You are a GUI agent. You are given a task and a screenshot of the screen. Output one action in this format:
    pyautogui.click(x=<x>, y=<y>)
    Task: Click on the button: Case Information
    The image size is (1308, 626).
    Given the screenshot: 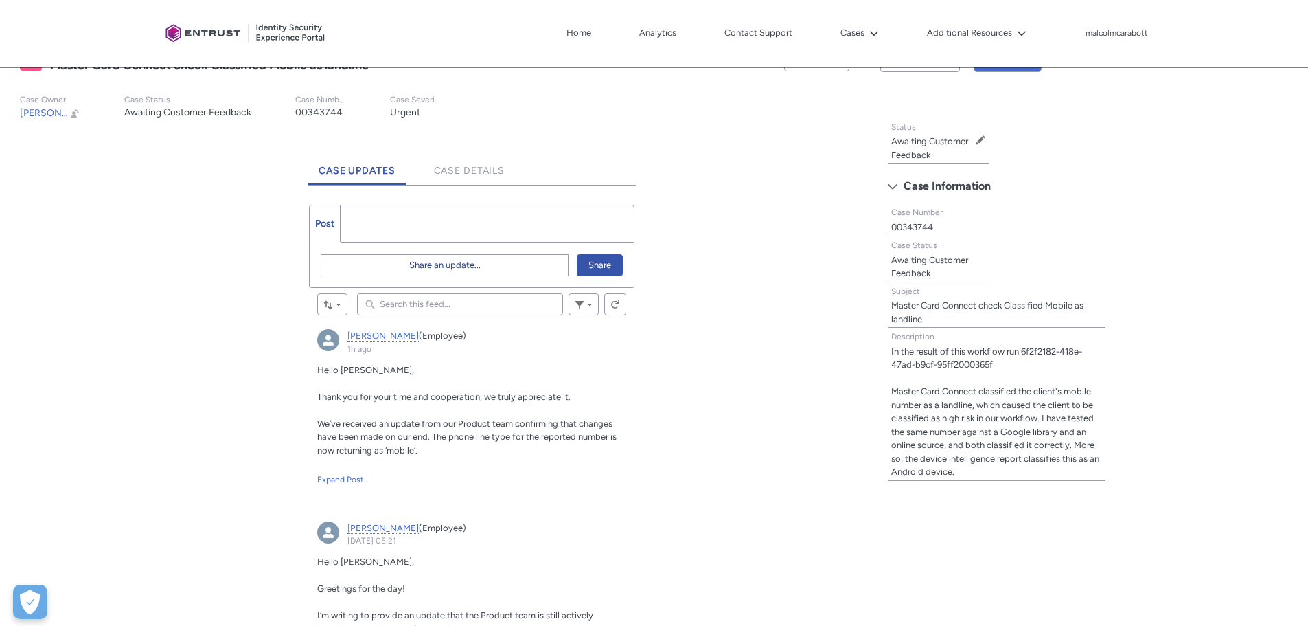 What is the action you would take?
    pyautogui.click(x=997, y=186)
    